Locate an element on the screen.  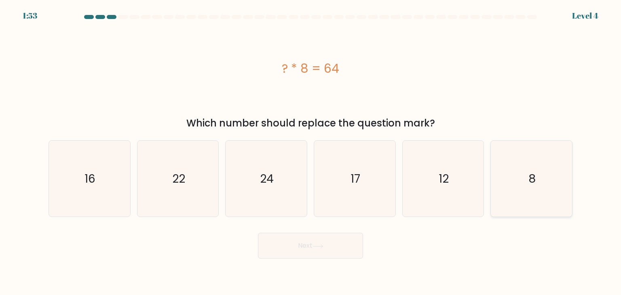
text: 16 is located at coordinates (90, 179).